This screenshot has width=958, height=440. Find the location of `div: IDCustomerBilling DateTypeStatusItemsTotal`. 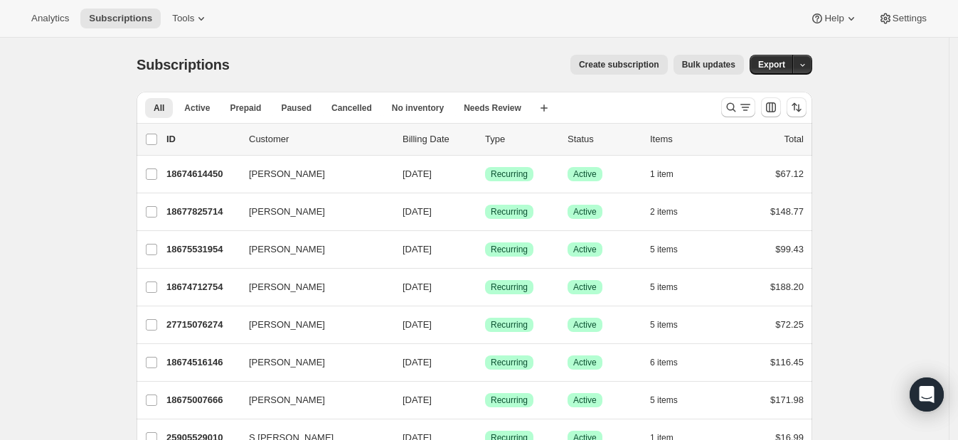

div: IDCustomerBilling DateTypeStatusItemsTotal is located at coordinates (485, 139).